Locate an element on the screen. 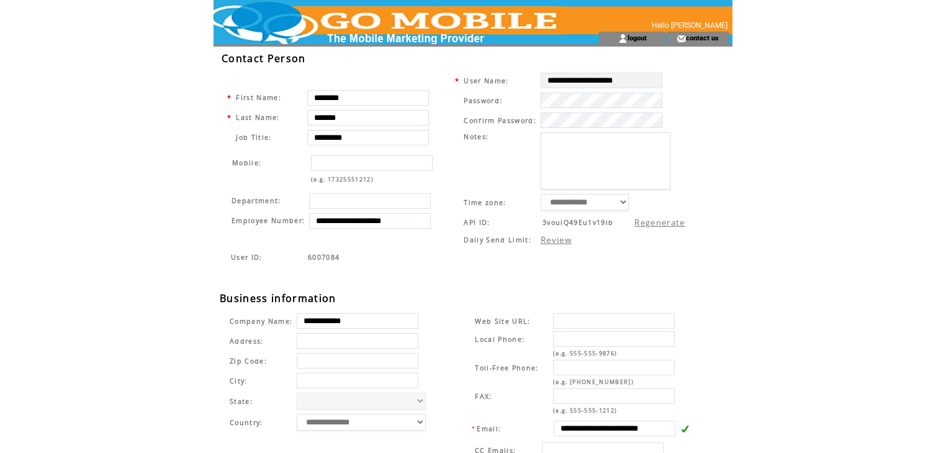  img: contact_us_icon.gif is located at coordinates (681, 38).